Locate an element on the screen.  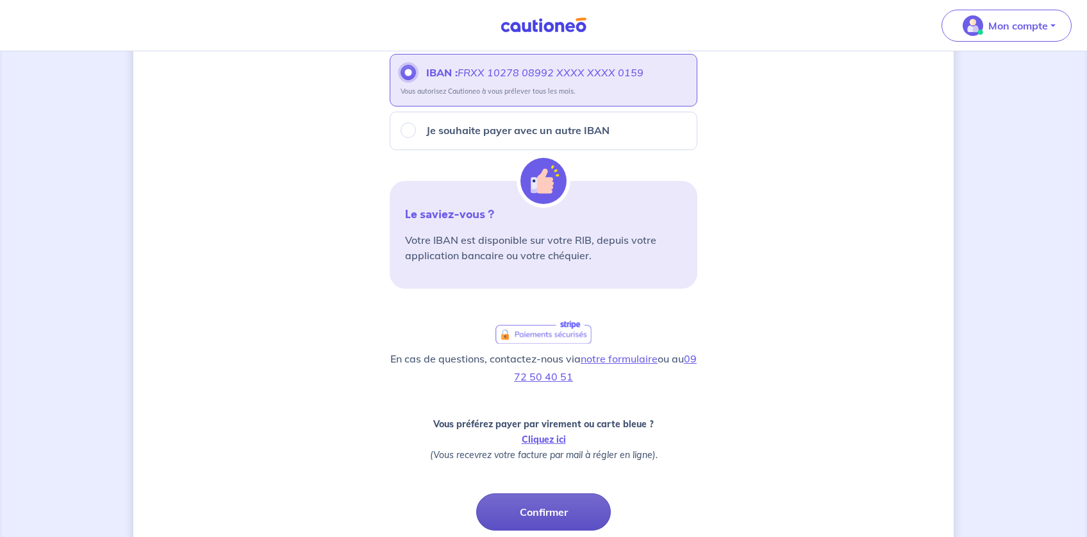
p: En cas de questions, contactez-nous via ou au is located at coordinates (544, 367).